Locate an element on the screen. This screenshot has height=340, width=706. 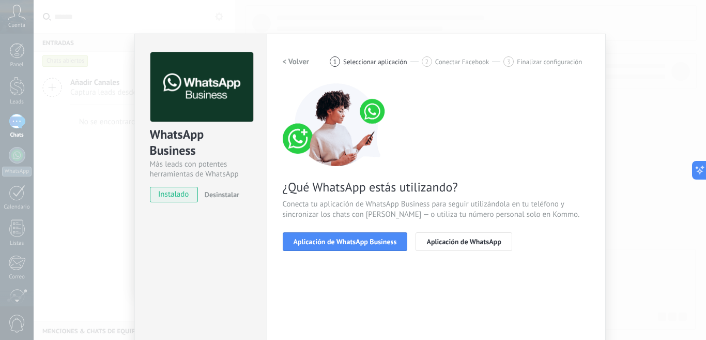
span: Desinstalar is located at coordinates (222, 194).